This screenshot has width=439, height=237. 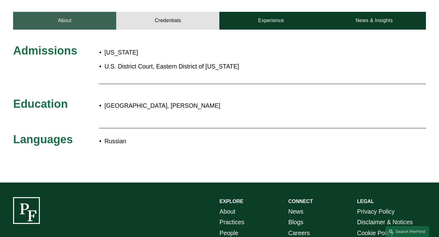 What do you see at coordinates (232, 222) in the screenshot?
I see `a: Practices` at bounding box center [232, 222].